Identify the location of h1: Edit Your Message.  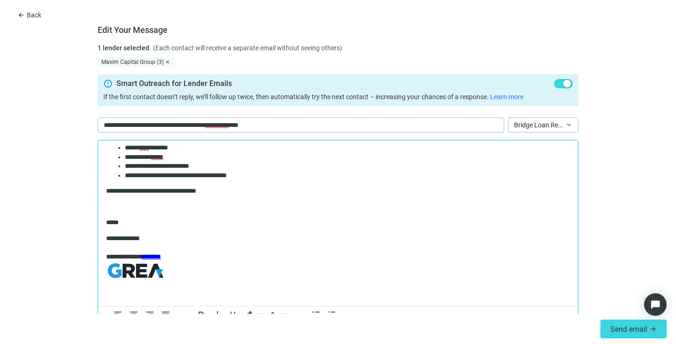
(132, 30).